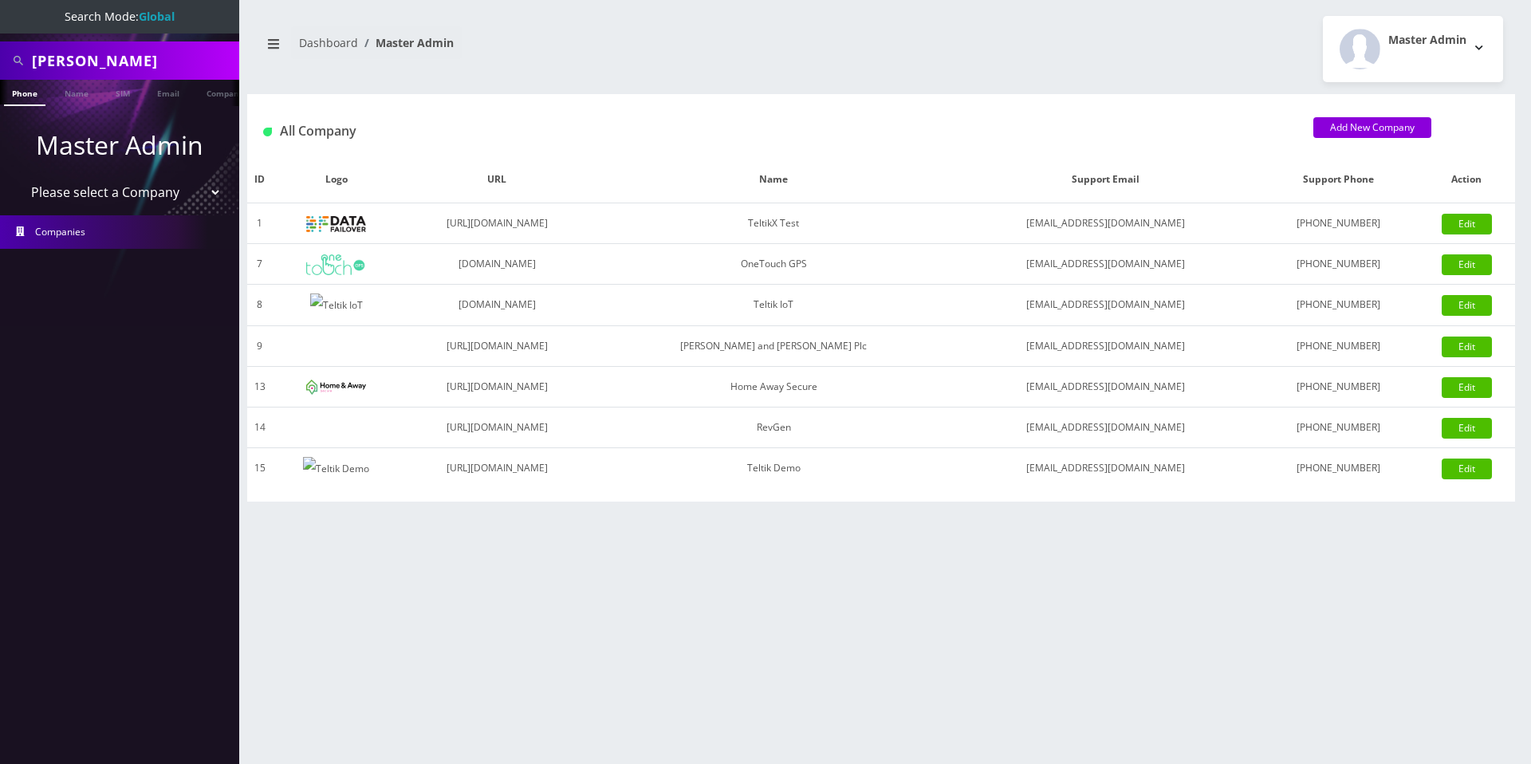  Describe the element at coordinates (1338, 179) in the screenshot. I see `th: Support Phone` at that location.